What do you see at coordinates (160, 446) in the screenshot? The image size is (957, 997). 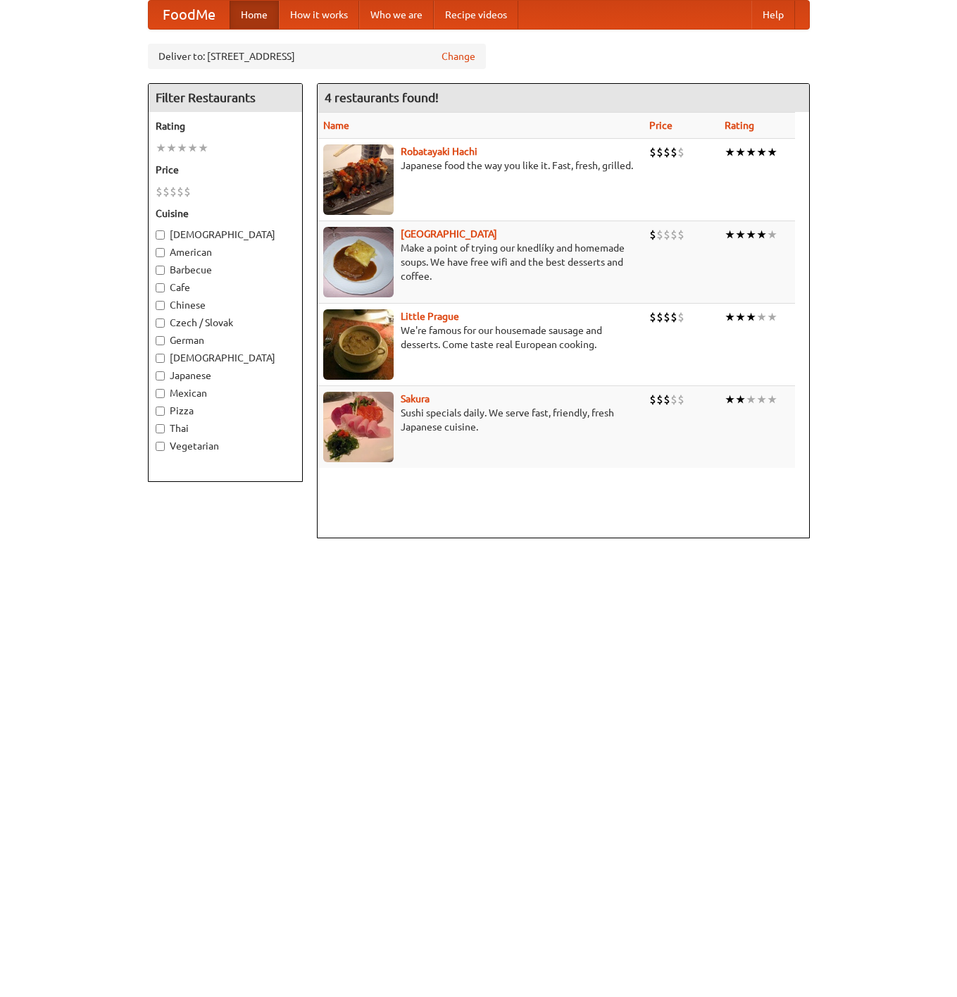 I see `input: Vegetarian` at bounding box center [160, 446].